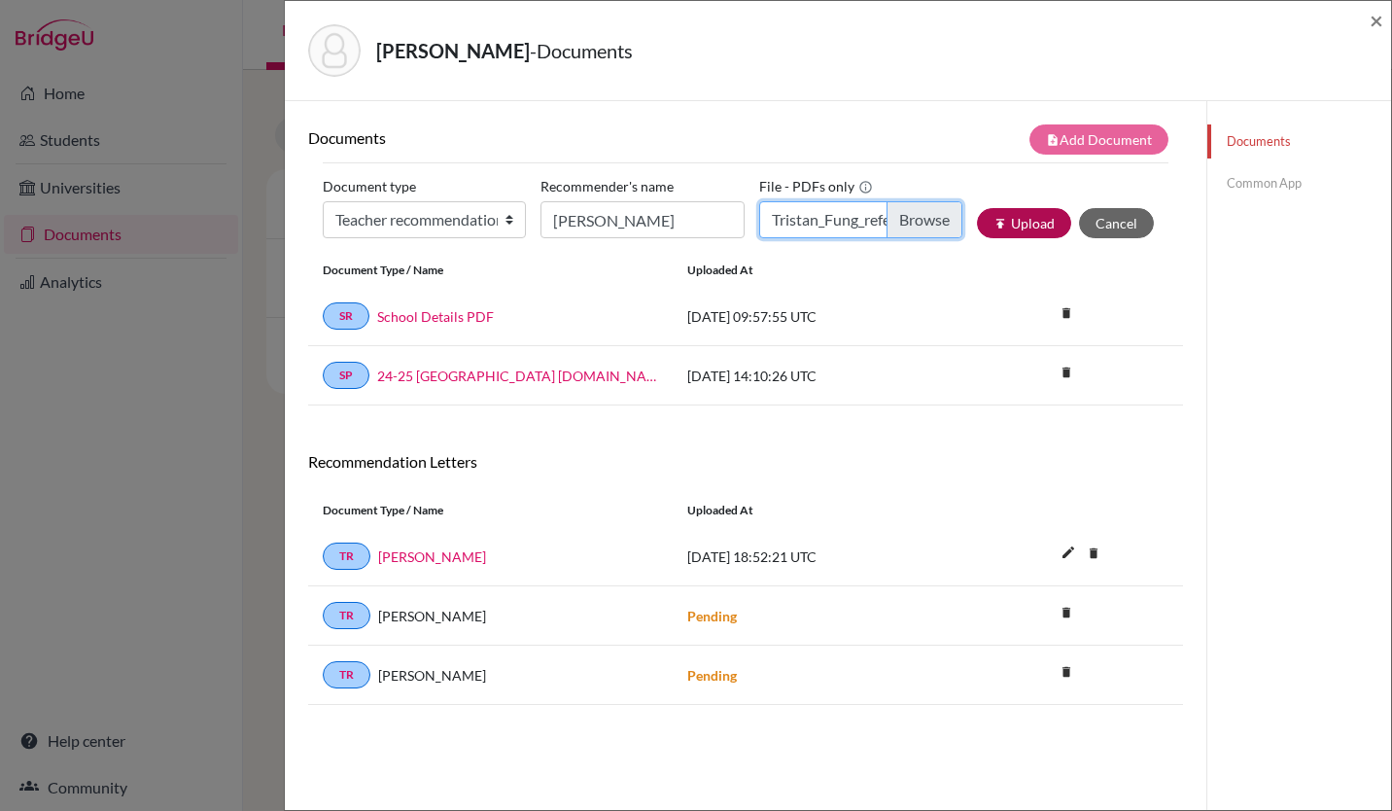 The height and width of the screenshot is (811, 1392). Describe the element at coordinates (1068, 552) in the screenshot. I see `i: edit` at that location.